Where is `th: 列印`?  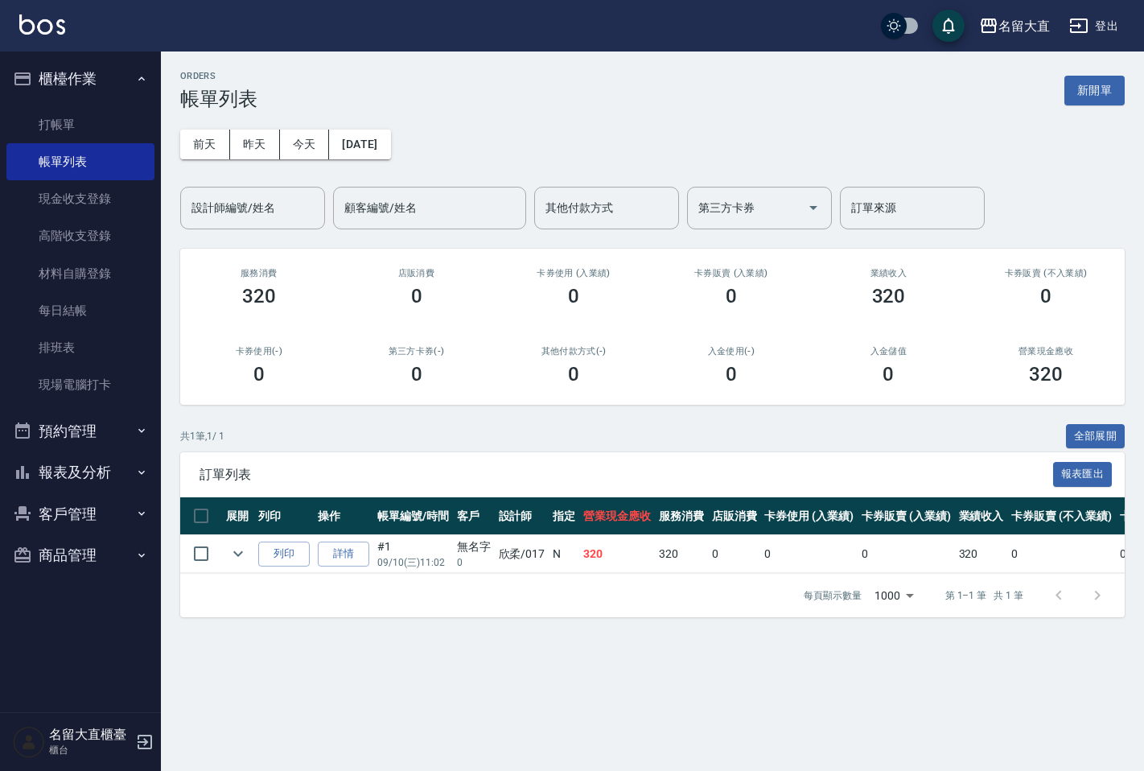 th: 列印 is located at coordinates (284, 516).